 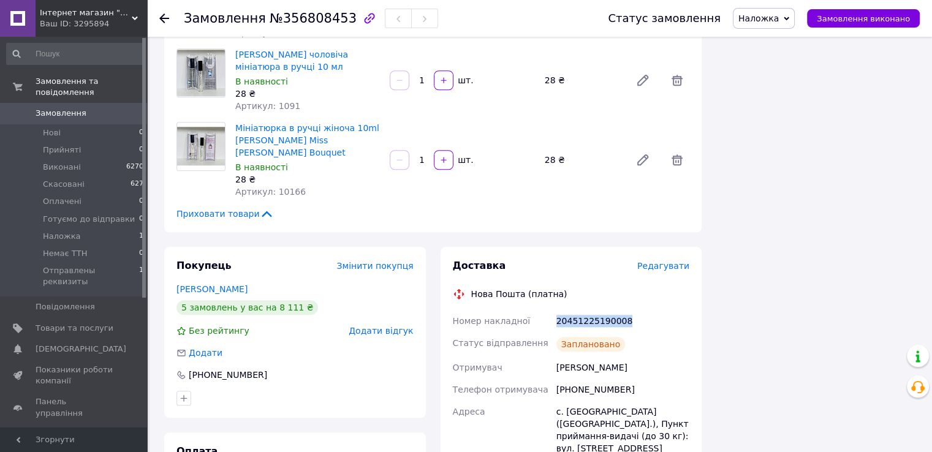 I want to click on div: 5 замовлень у вас на 8 111 ₴, so click(x=247, y=308).